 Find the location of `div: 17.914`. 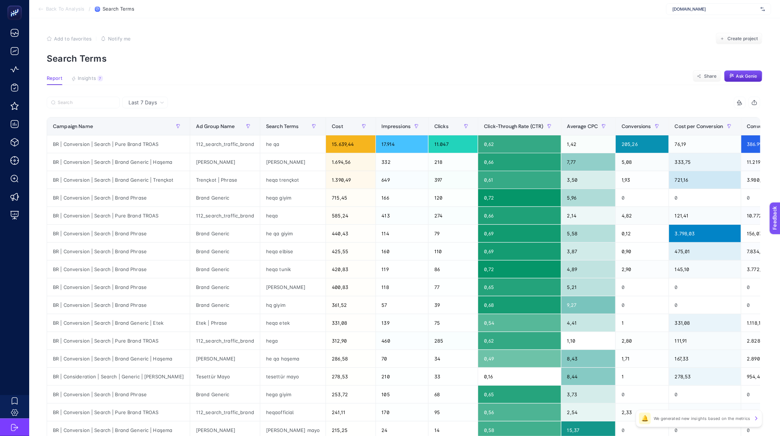

div: 17.914 is located at coordinates (402, 144).